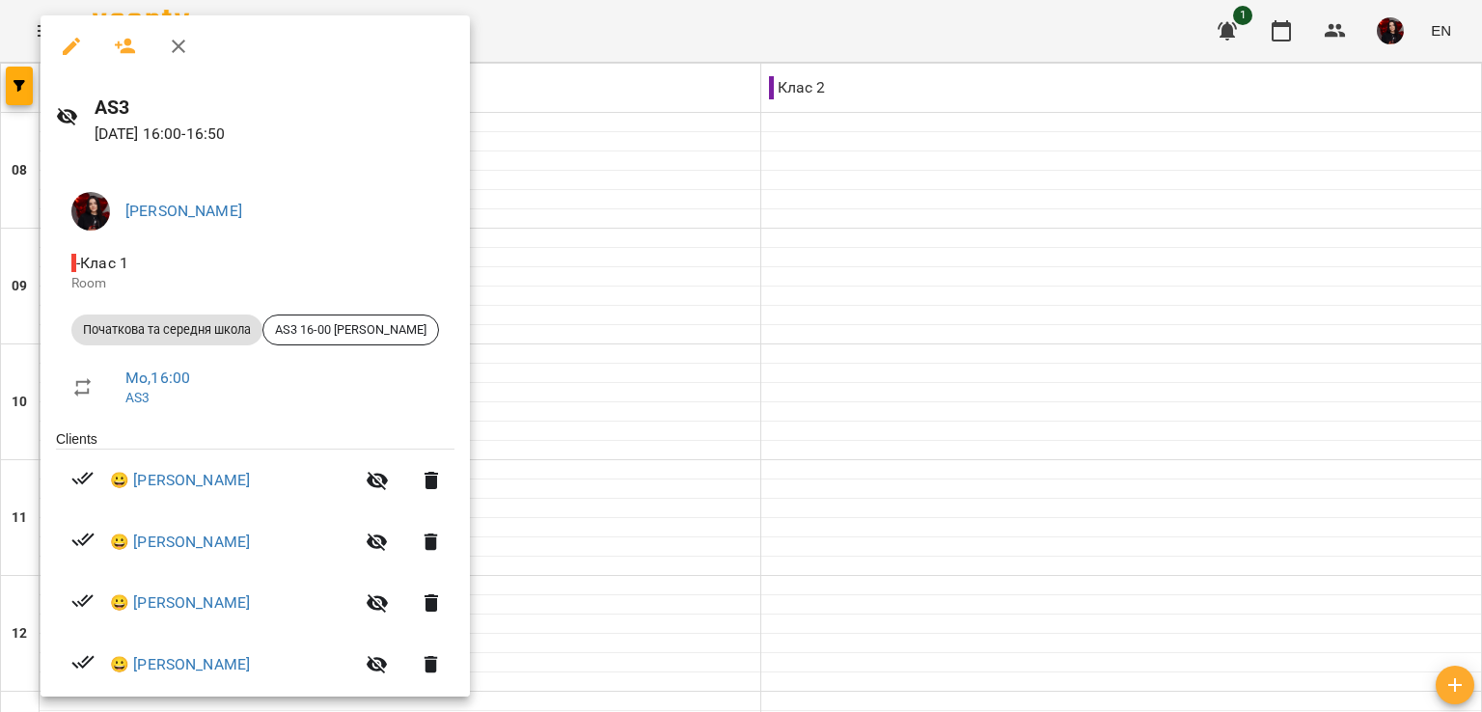 The height and width of the screenshot is (712, 1482). Describe the element at coordinates (137, 397) in the screenshot. I see `a: AS3` at that location.